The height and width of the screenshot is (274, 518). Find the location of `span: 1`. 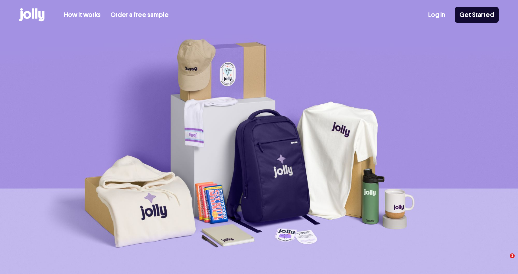

span: 1 is located at coordinates (513, 255).